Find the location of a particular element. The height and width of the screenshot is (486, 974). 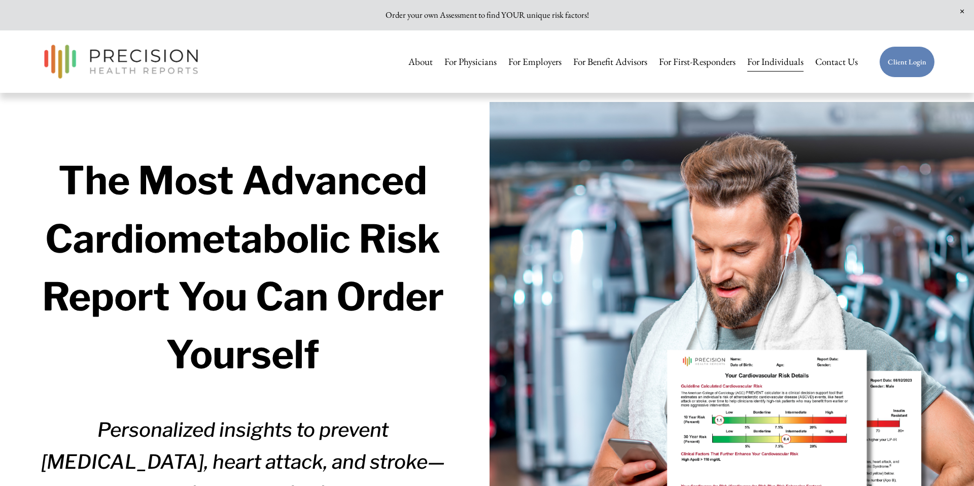

a: About is located at coordinates (421, 62).